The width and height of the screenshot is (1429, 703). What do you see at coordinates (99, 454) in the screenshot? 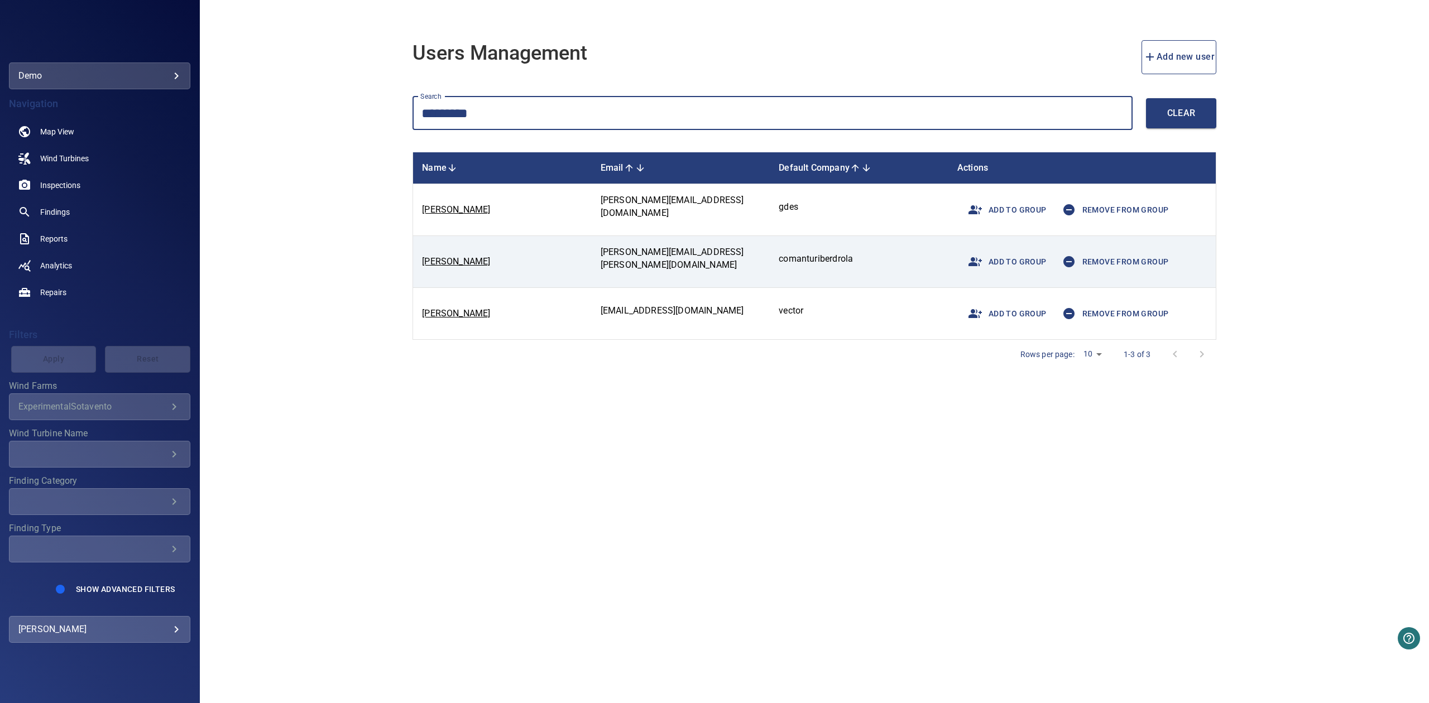
I see `div: Wind Turbine Name` at bounding box center [99, 454].